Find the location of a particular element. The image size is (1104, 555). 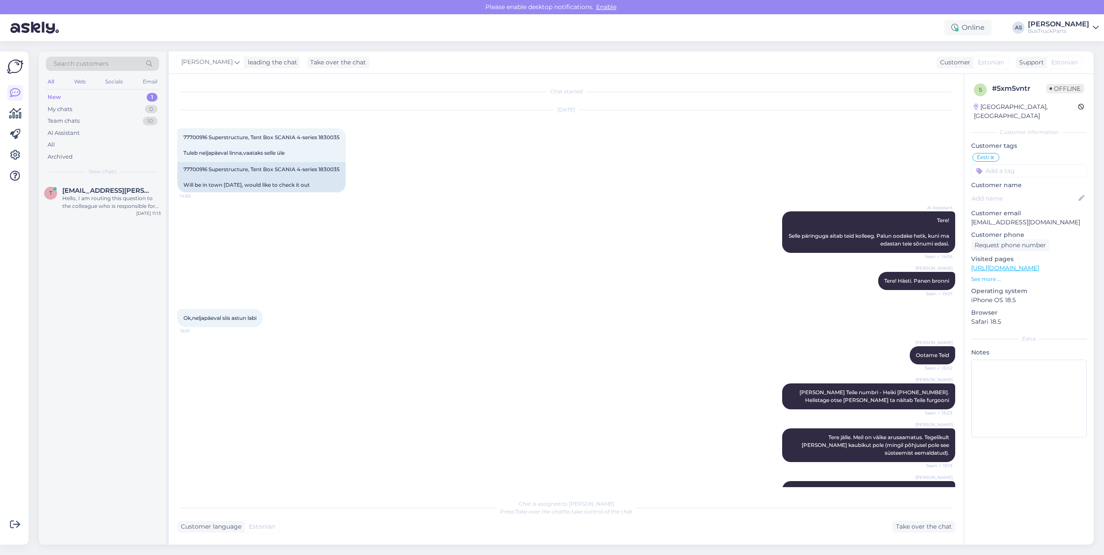

p: Customer tags is located at coordinates (1029, 146).